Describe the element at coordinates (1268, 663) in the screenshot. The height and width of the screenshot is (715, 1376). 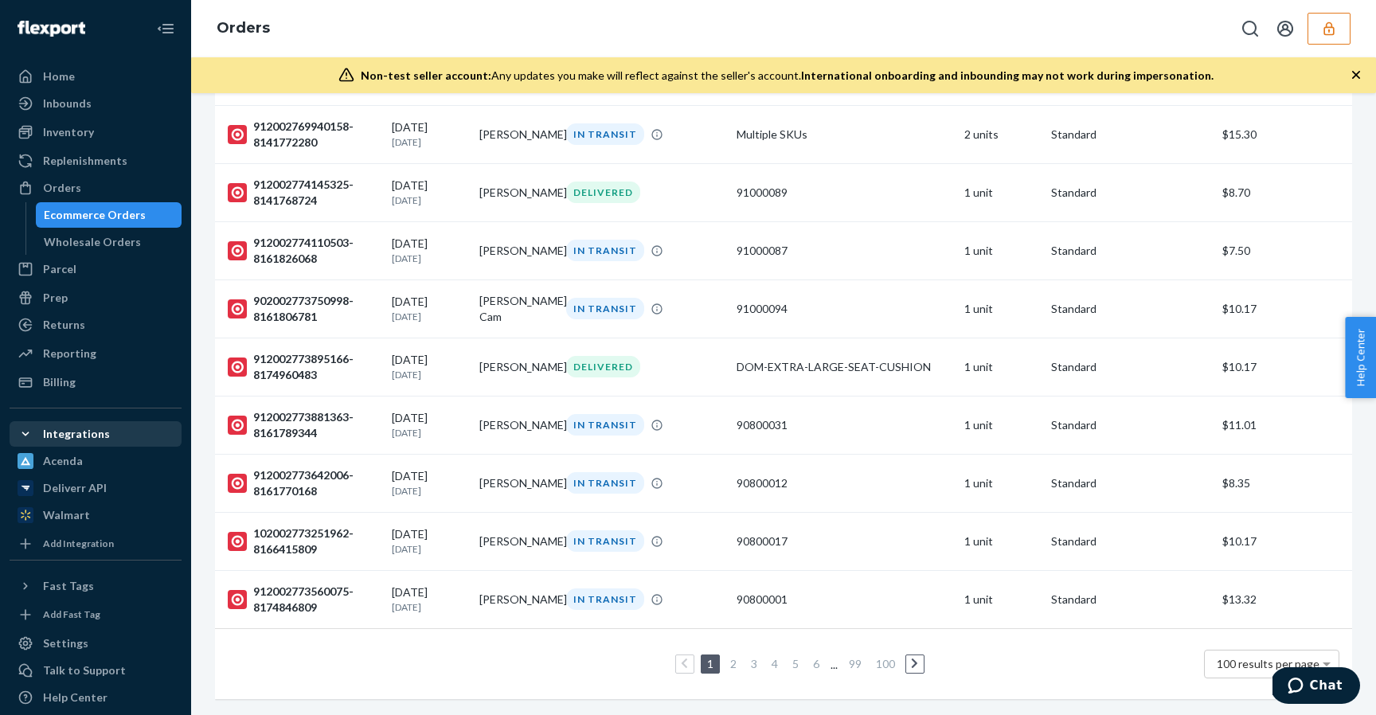
I see `span: 100 results per page` at that location.